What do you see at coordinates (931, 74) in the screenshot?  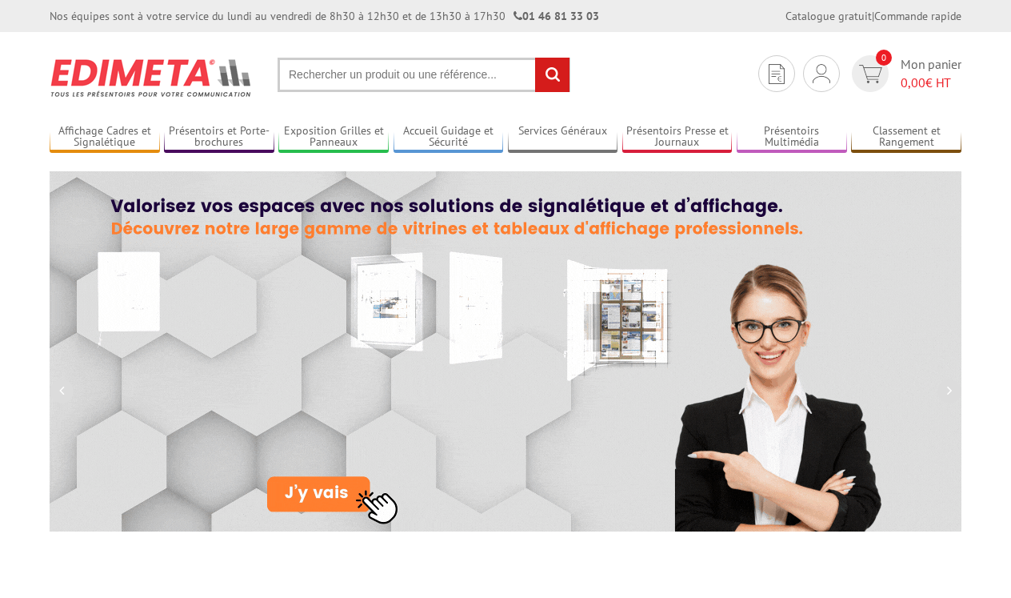 I see `span: Mon panier` at bounding box center [931, 74].